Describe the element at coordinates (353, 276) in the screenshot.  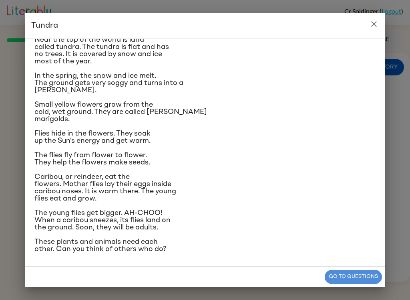
I see `button: Go to questions` at that location.